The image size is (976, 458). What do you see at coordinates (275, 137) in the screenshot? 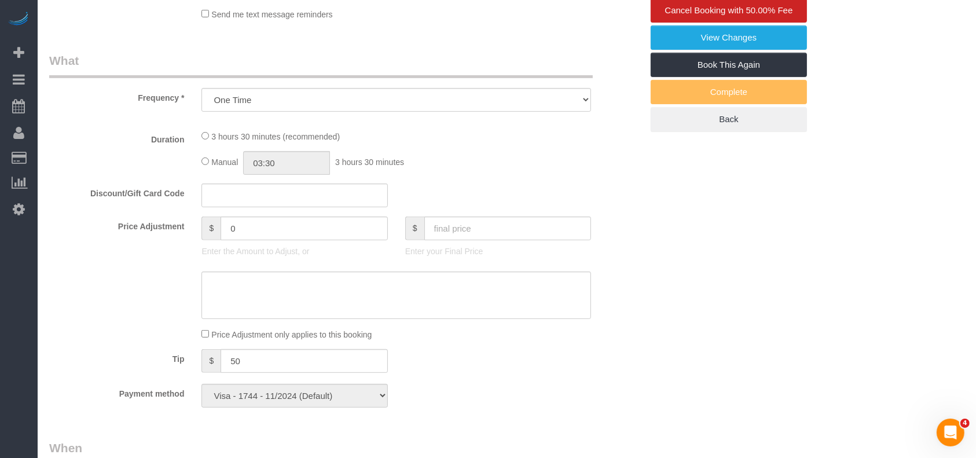
I see `span: 3 hours 30 minutes (recommended)` at bounding box center [275, 137].